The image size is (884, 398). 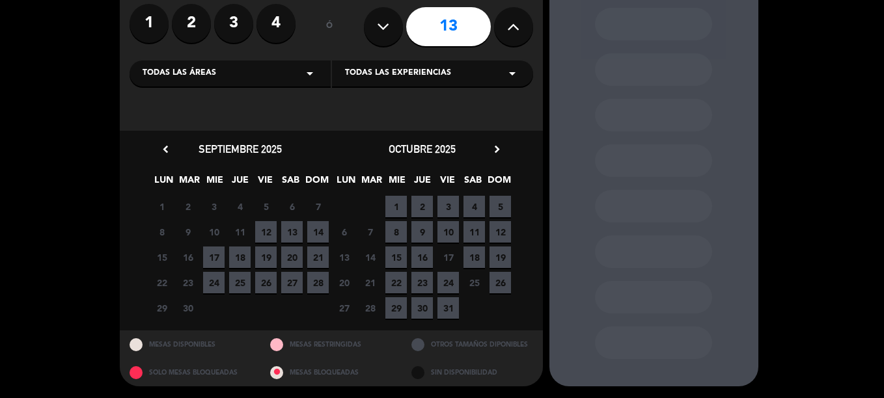 What do you see at coordinates (234, 23) in the screenshot?
I see `label: 3` at bounding box center [234, 23].